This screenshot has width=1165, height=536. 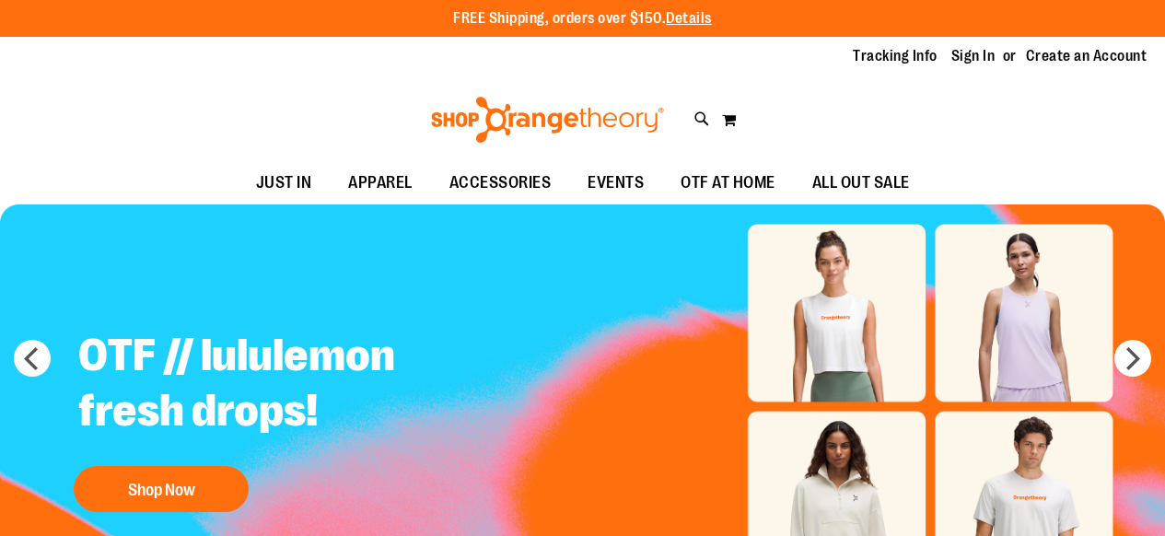 What do you see at coordinates (1087, 56) in the screenshot?
I see `a: Create an Account` at bounding box center [1087, 56].